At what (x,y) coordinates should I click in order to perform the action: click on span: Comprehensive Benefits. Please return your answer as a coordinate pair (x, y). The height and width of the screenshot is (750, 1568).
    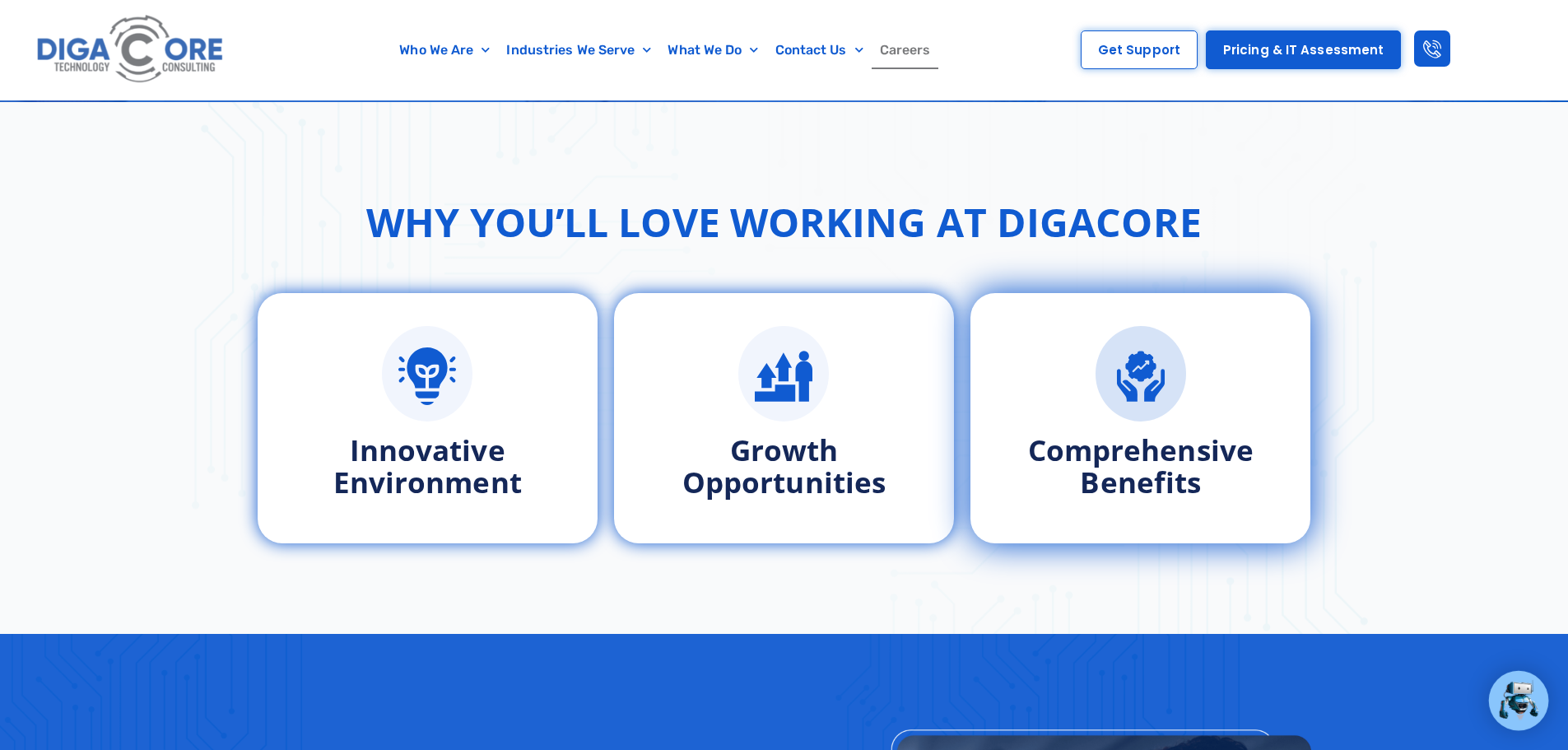
    Looking at the image, I should click on (1141, 466).